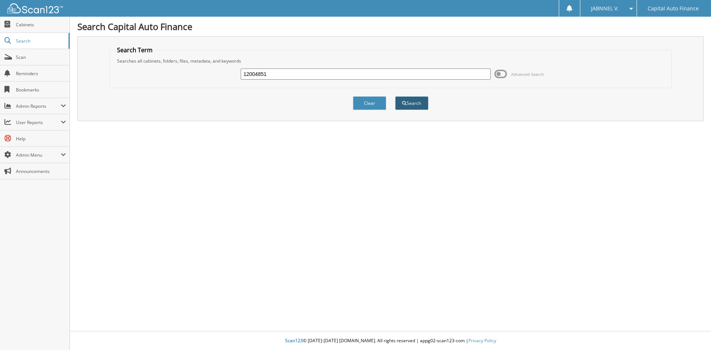  I want to click on span: Reminders, so click(41, 73).